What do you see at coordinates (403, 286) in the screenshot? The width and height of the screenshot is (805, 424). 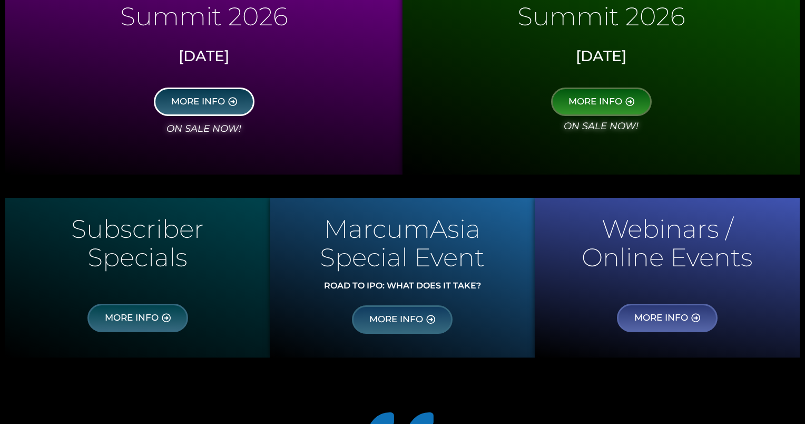 I see `p: ROAD TO IPO: WHAT DOES IT TAKE?` at bounding box center [403, 286].